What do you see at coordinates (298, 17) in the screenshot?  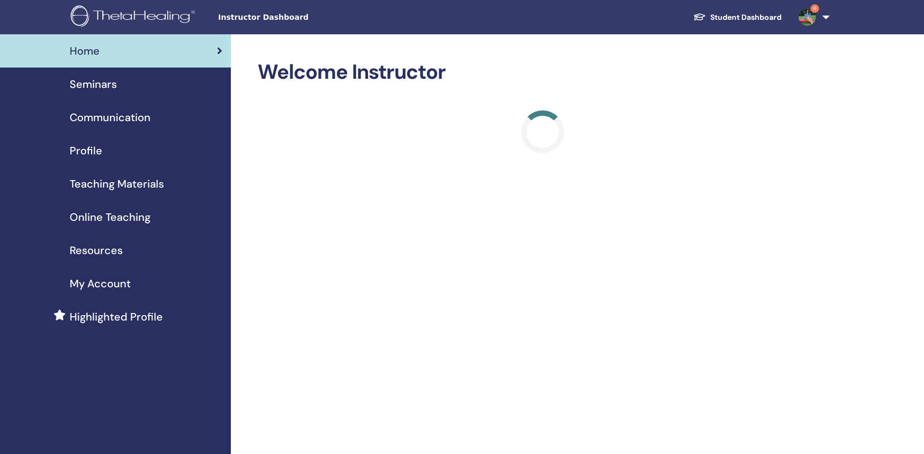 I see `span: Instructor Dashboard` at bounding box center [298, 17].